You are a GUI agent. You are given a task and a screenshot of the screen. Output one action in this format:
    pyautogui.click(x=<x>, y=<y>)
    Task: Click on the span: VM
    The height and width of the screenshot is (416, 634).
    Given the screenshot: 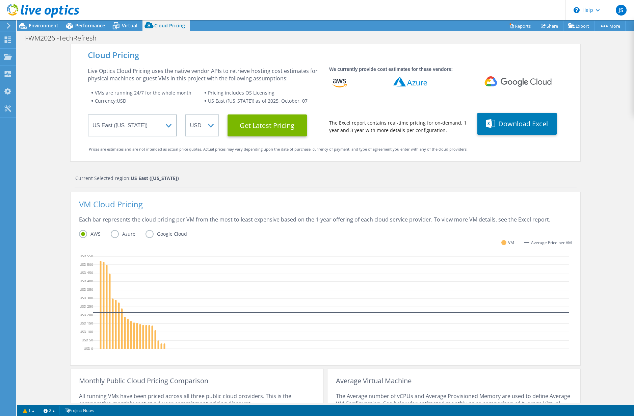 What is the action you would take?
    pyautogui.click(x=511, y=242)
    